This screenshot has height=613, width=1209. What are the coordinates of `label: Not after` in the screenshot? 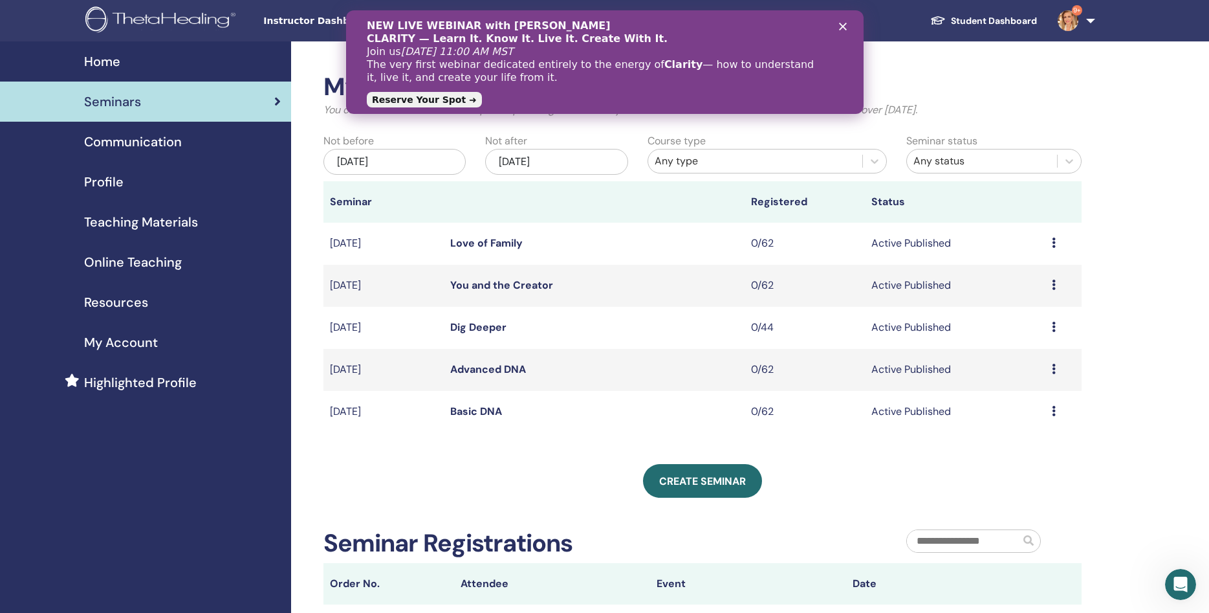 It's located at (506, 141).